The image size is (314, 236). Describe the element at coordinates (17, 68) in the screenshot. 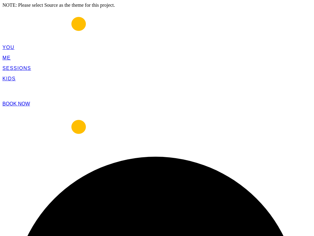

I see `a: SESSIONS` at that location.